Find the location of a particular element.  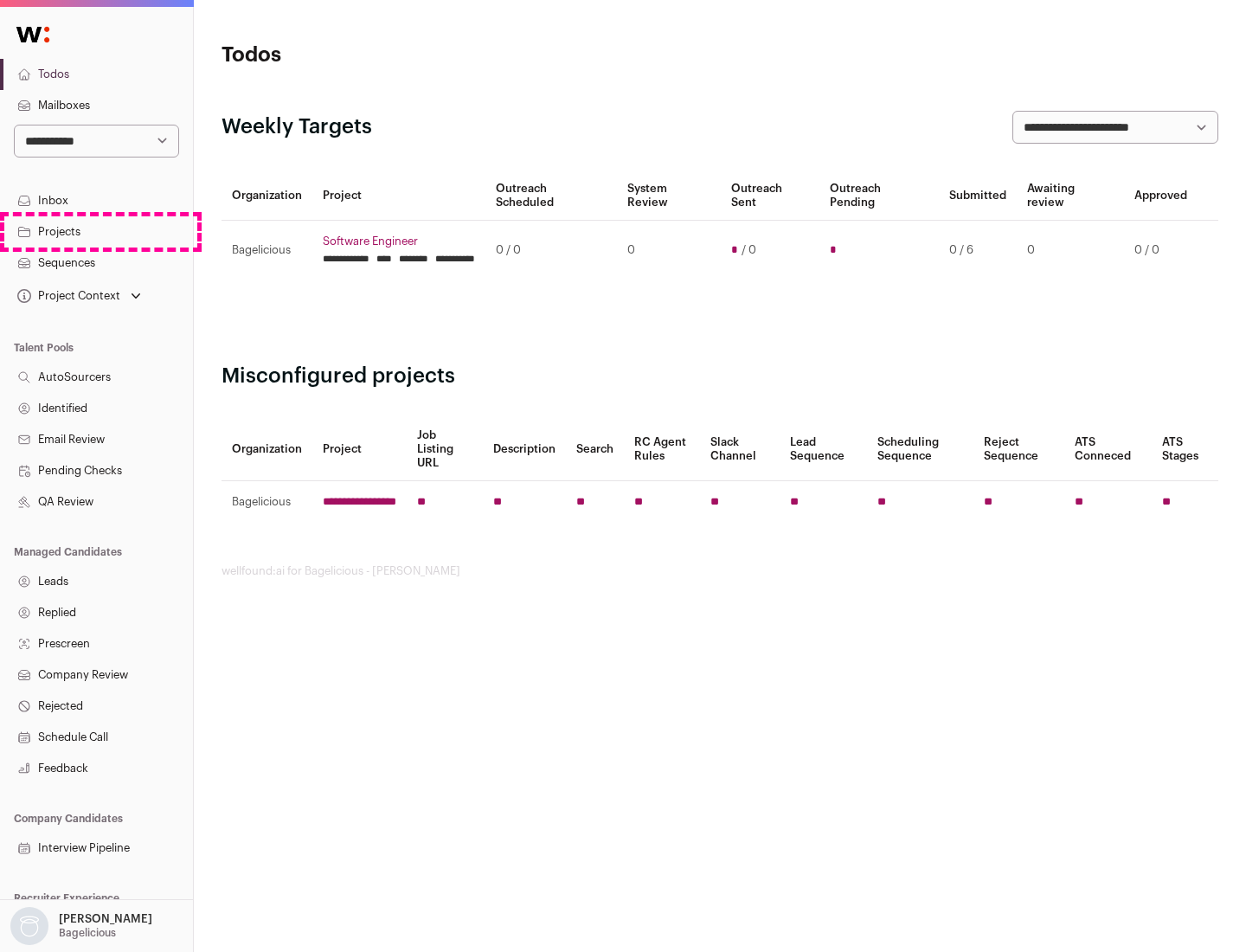

h1: Todos is located at coordinates (388, 55).